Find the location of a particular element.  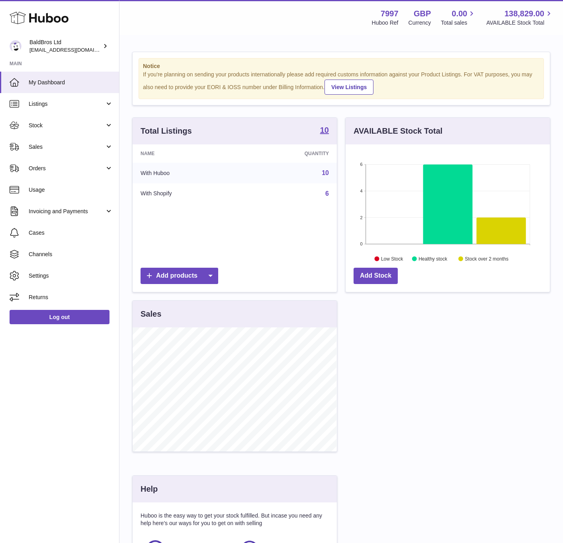

div: Currency is located at coordinates (419, 23).